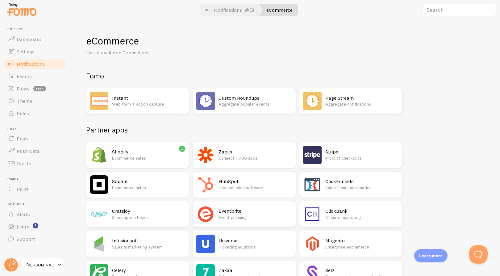 The image size is (500, 276). What do you see at coordinates (23, 113) in the screenshot?
I see `span: Rules` at bounding box center [23, 113].